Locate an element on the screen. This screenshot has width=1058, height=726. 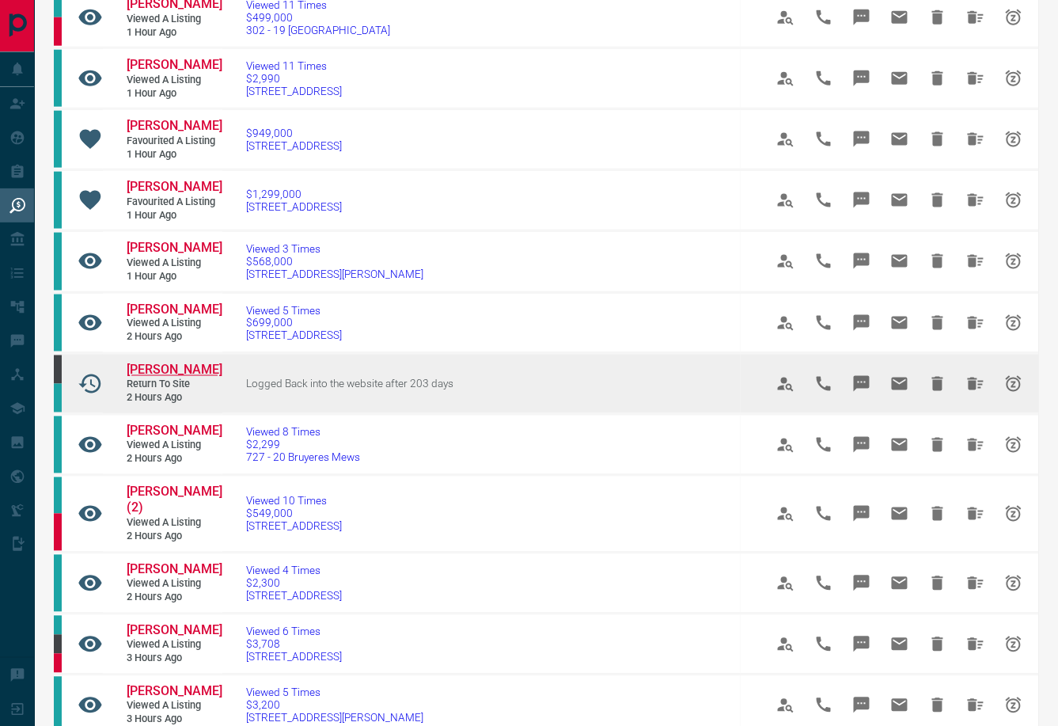
span: Return to Site is located at coordinates (174, 385).